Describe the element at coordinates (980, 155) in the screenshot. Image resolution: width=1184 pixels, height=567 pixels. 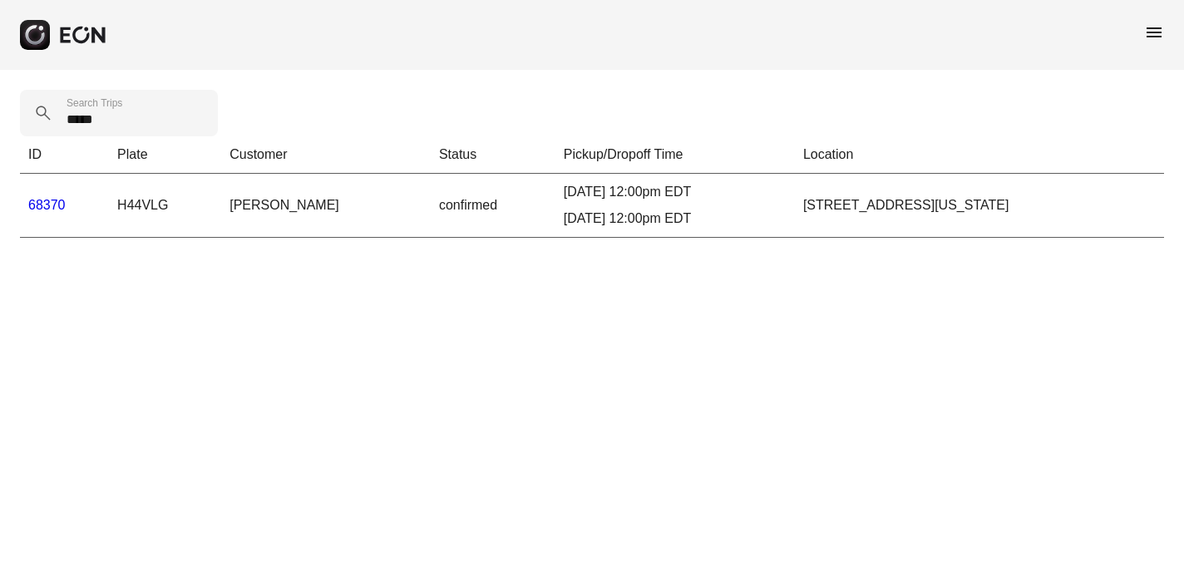
I see `th: Location` at that location.